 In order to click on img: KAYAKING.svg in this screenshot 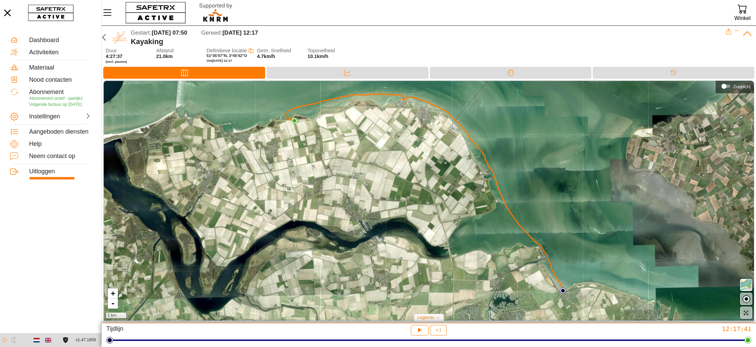, I will do `click(120, 37)`.